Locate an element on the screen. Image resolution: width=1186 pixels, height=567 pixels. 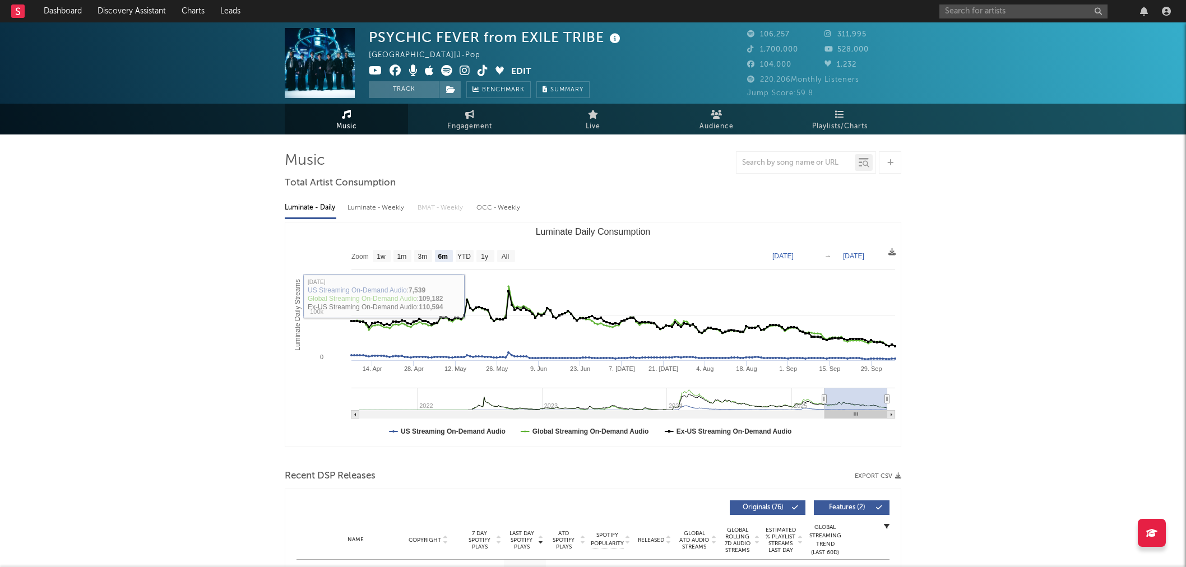
text: 14. Apr is located at coordinates (372, 369).